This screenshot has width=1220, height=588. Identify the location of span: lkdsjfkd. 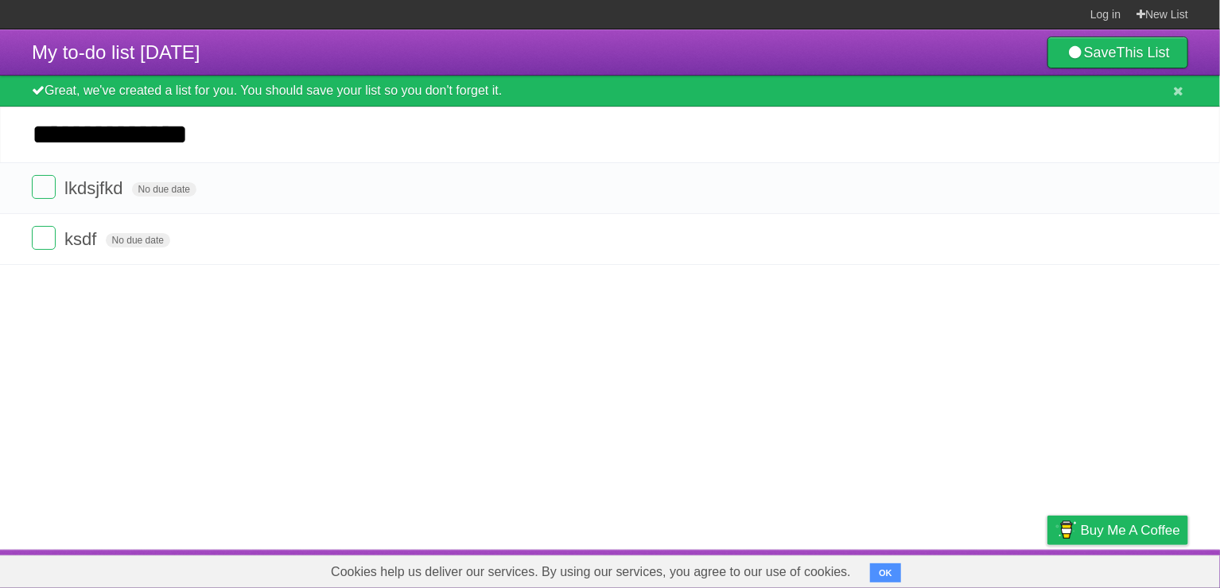
(95, 188).